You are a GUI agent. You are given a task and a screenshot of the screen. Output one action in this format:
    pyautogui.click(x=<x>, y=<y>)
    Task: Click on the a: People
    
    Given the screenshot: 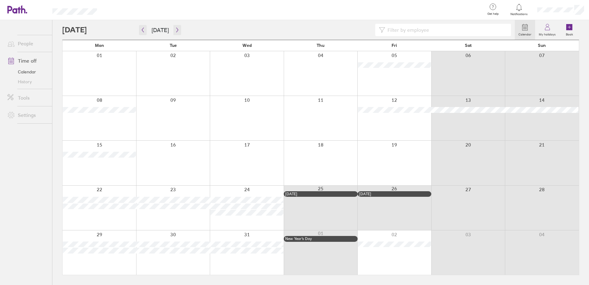 What is the action you would take?
    pyautogui.click(x=27, y=43)
    